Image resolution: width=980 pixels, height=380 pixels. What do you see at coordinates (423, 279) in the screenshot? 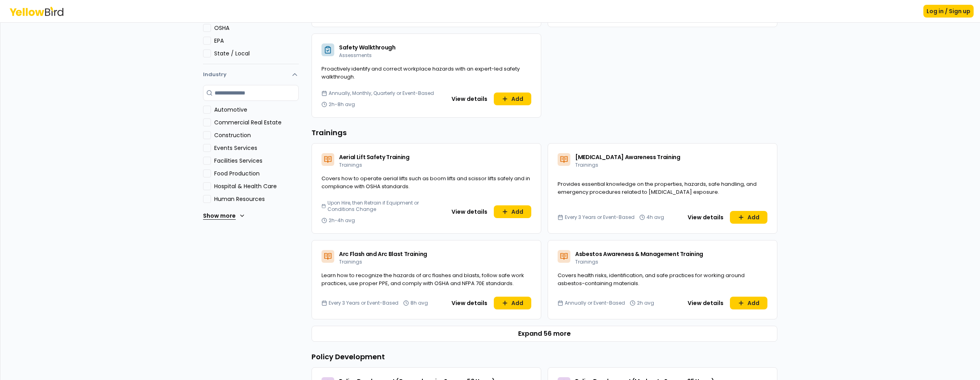
I see `span: Learn how to recognize the hazards of arc flashes and blasts, follow safe work practices, use pro...` at bounding box center [423, 279].